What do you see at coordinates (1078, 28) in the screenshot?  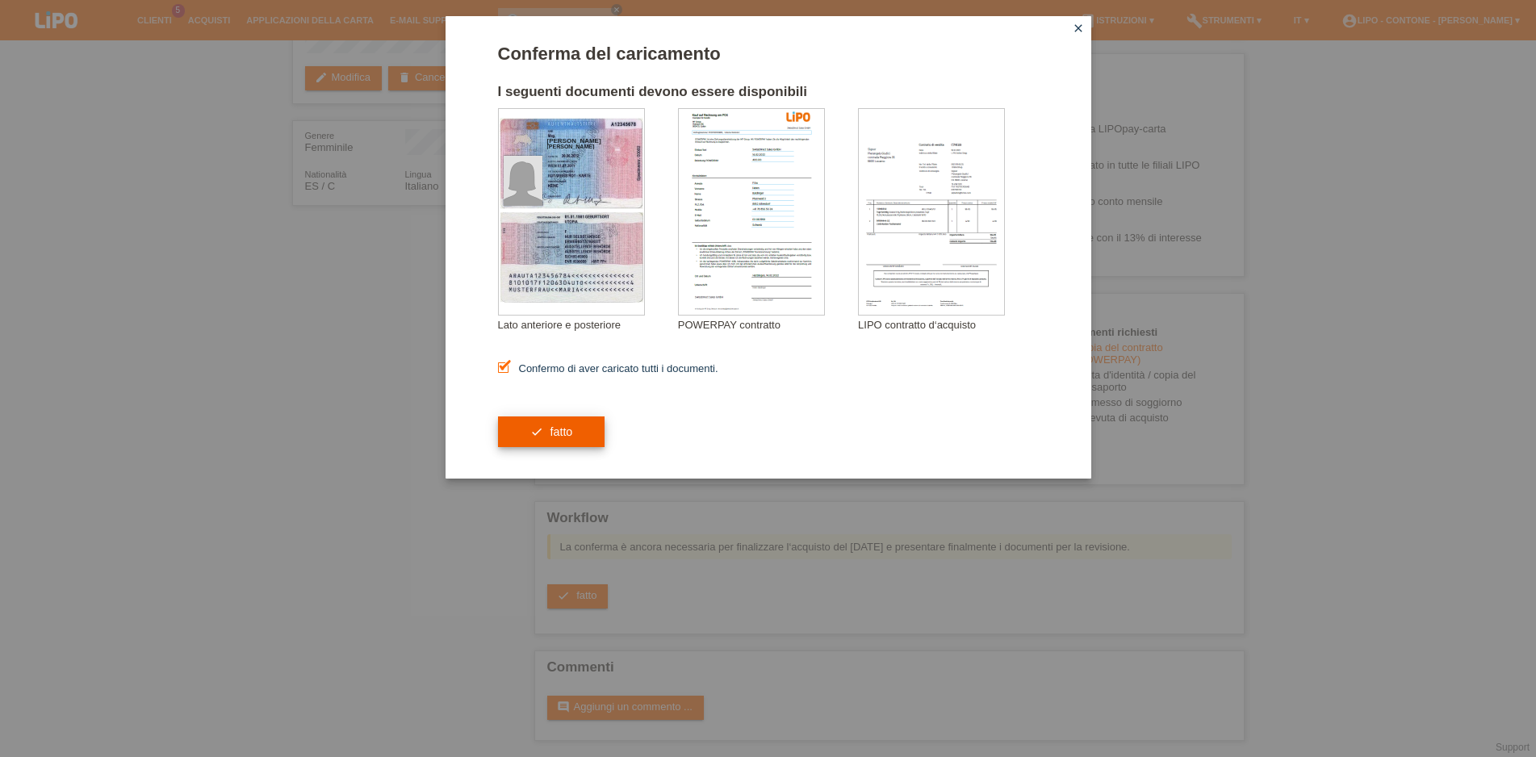 I see `i: close` at bounding box center [1078, 28].